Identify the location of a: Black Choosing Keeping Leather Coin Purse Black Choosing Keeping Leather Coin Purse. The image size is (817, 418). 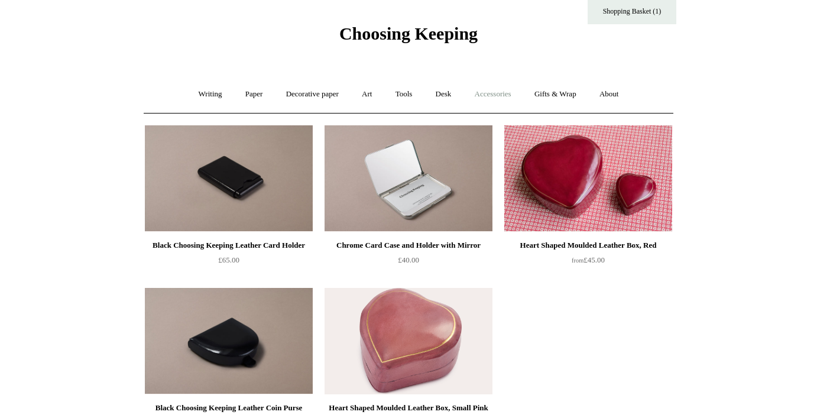
(229, 341).